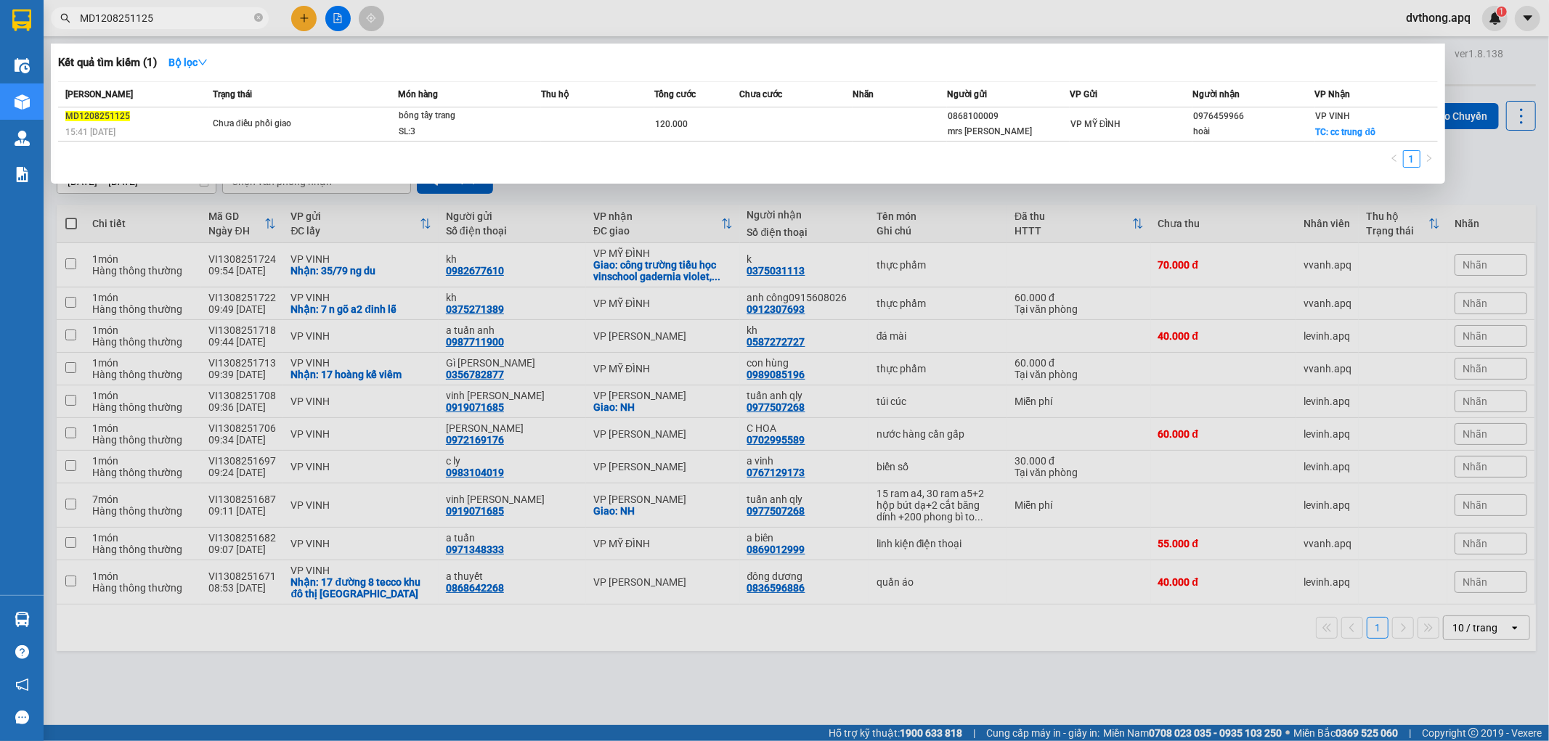 The width and height of the screenshot is (1549, 741). What do you see at coordinates (1253, 116) in the screenshot?
I see `div: 0976459966` at bounding box center [1253, 116].